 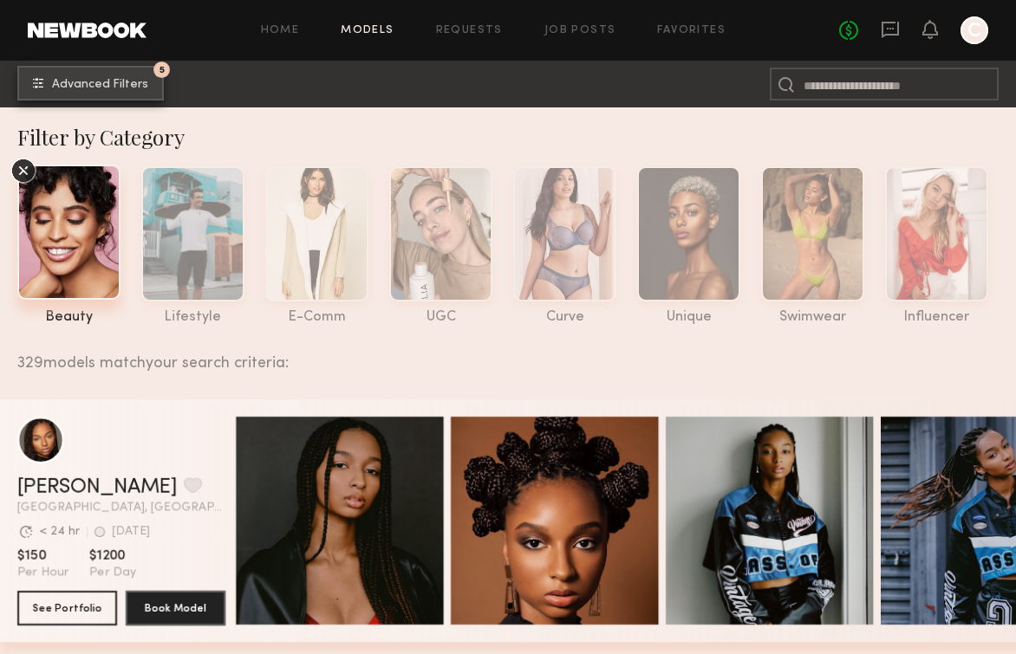 What do you see at coordinates (68, 317) in the screenshot?
I see `div: beauty` at bounding box center [68, 317].